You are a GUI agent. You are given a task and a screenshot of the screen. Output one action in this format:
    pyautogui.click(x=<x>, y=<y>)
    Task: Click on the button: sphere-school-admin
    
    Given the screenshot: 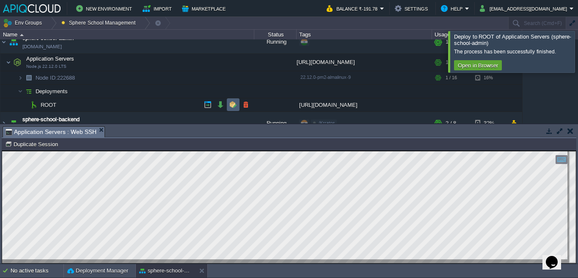 What is the action you would take?
    pyautogui.click(x=166, y=271)
    